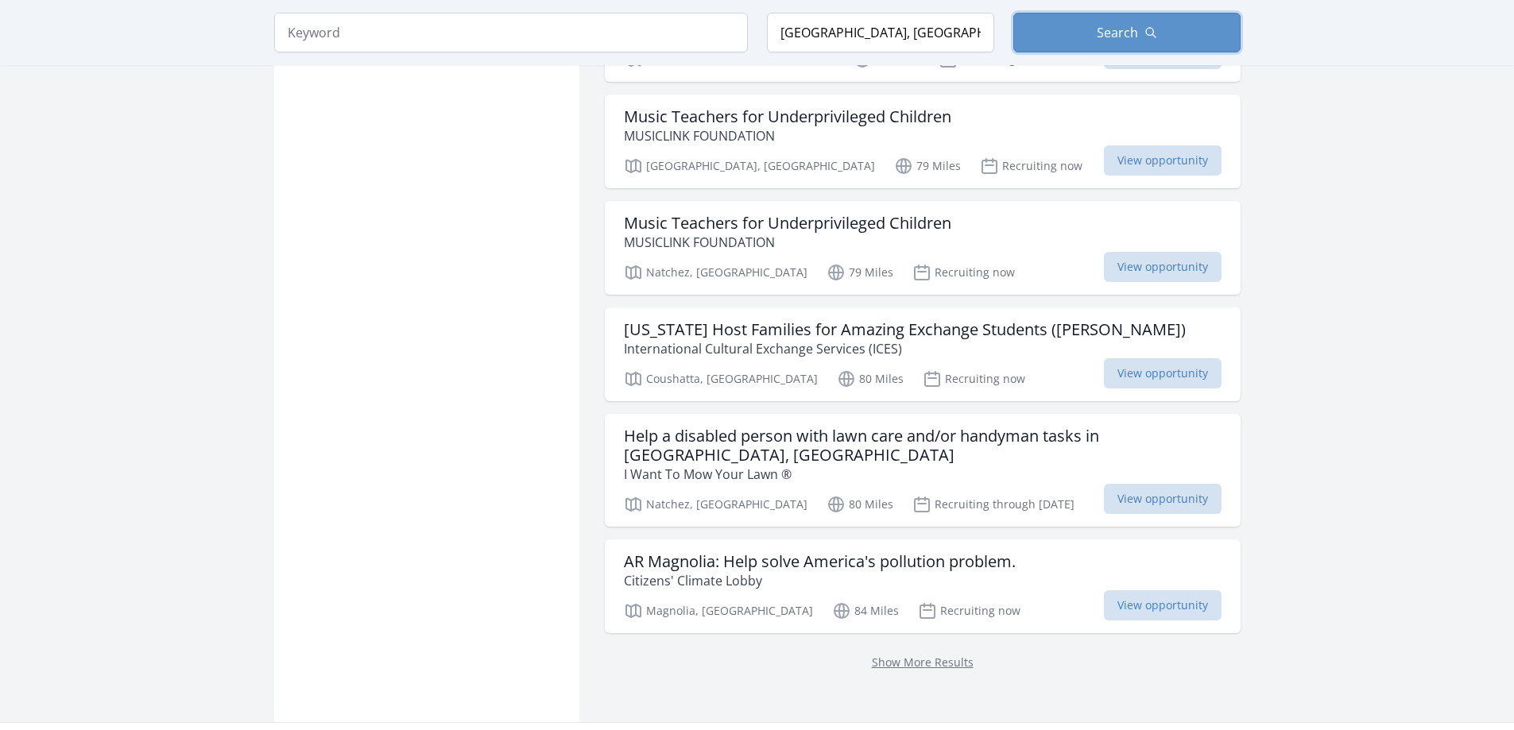  What do you see at coordinates (511, 33) in the screenshot?
I see `input: Keyword` at bounding box center [511, 33].